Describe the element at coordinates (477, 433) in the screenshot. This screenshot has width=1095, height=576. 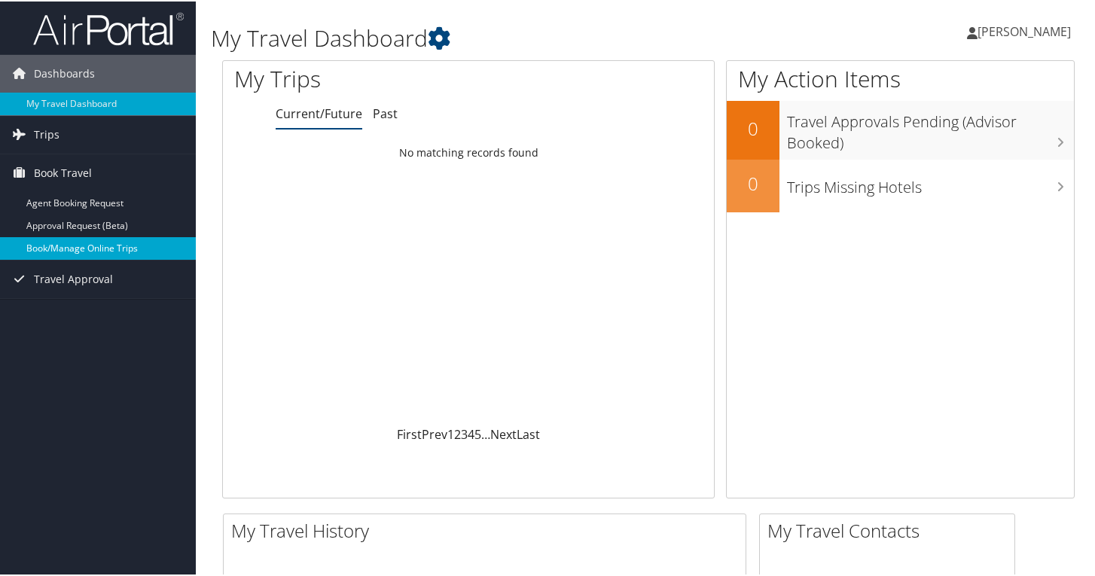
I see `a: 5` at that location.